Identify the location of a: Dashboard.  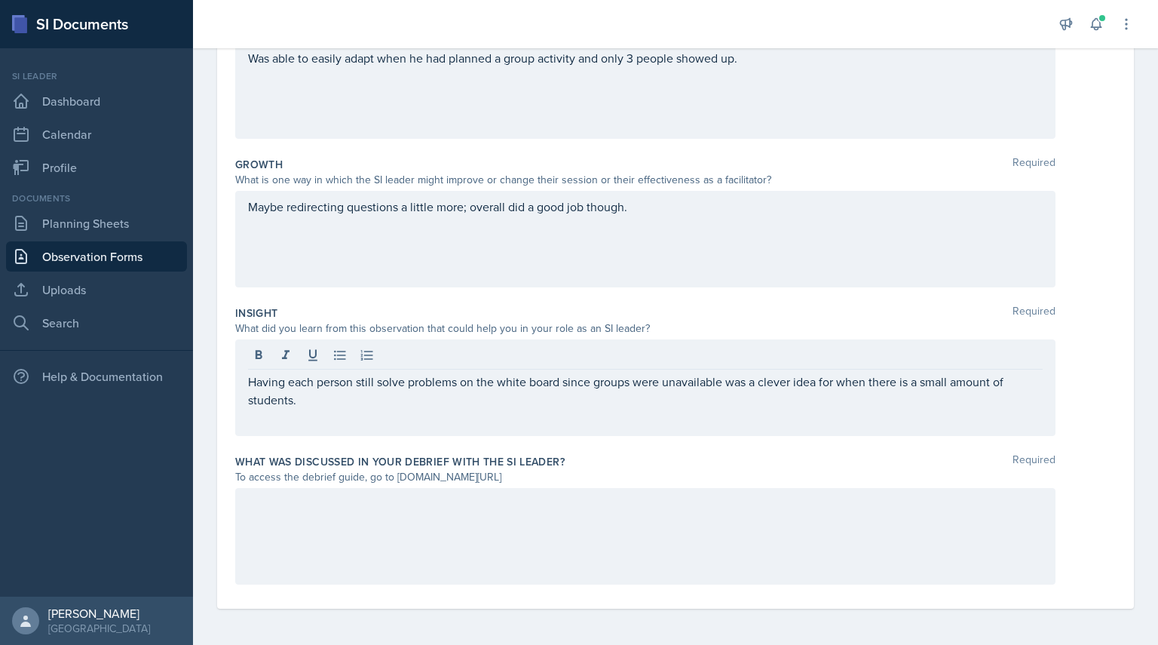
(97, 101).